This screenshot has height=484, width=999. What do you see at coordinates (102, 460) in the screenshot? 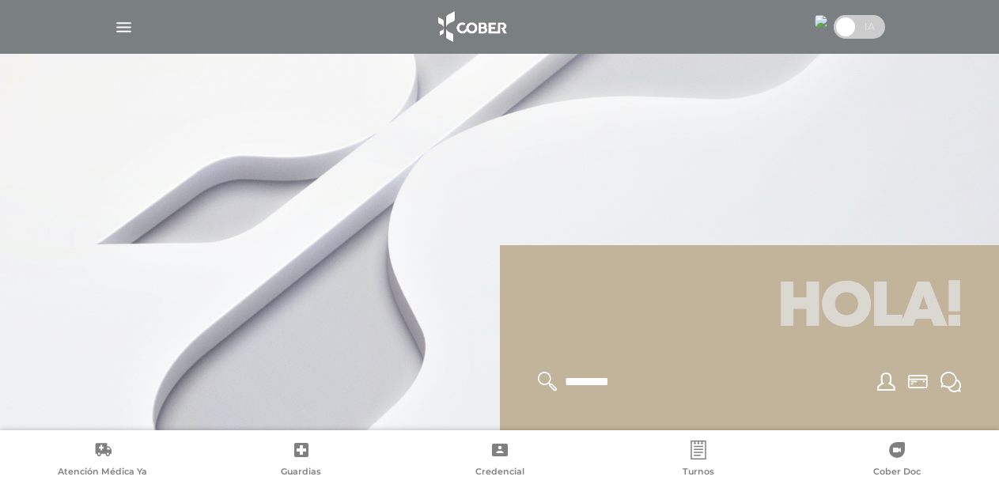
I see `a: Atención Médica Ya` at bounding box center [102, 460].